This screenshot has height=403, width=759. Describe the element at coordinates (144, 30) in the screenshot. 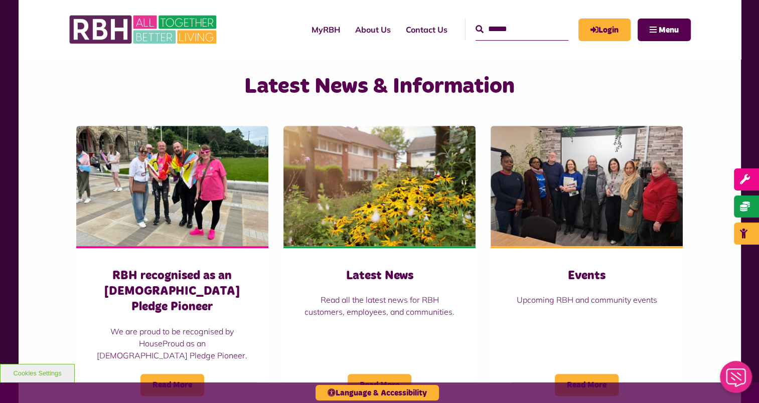

I see `img: RBH` at that location.